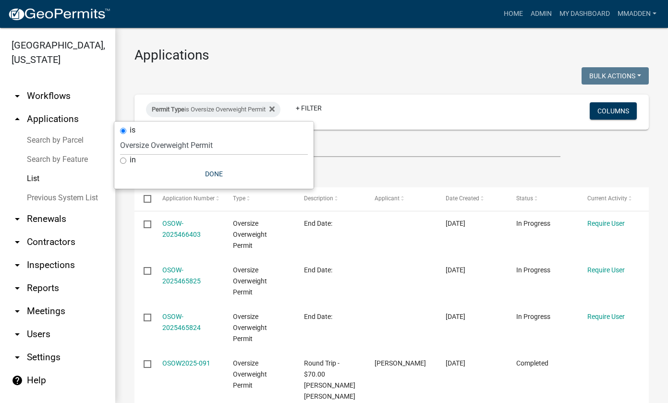  What do you see at coordinates (614, 199) in the screenshot?
I see `datatable-header-cell: Current Activity` at bounding box center [614, 199].